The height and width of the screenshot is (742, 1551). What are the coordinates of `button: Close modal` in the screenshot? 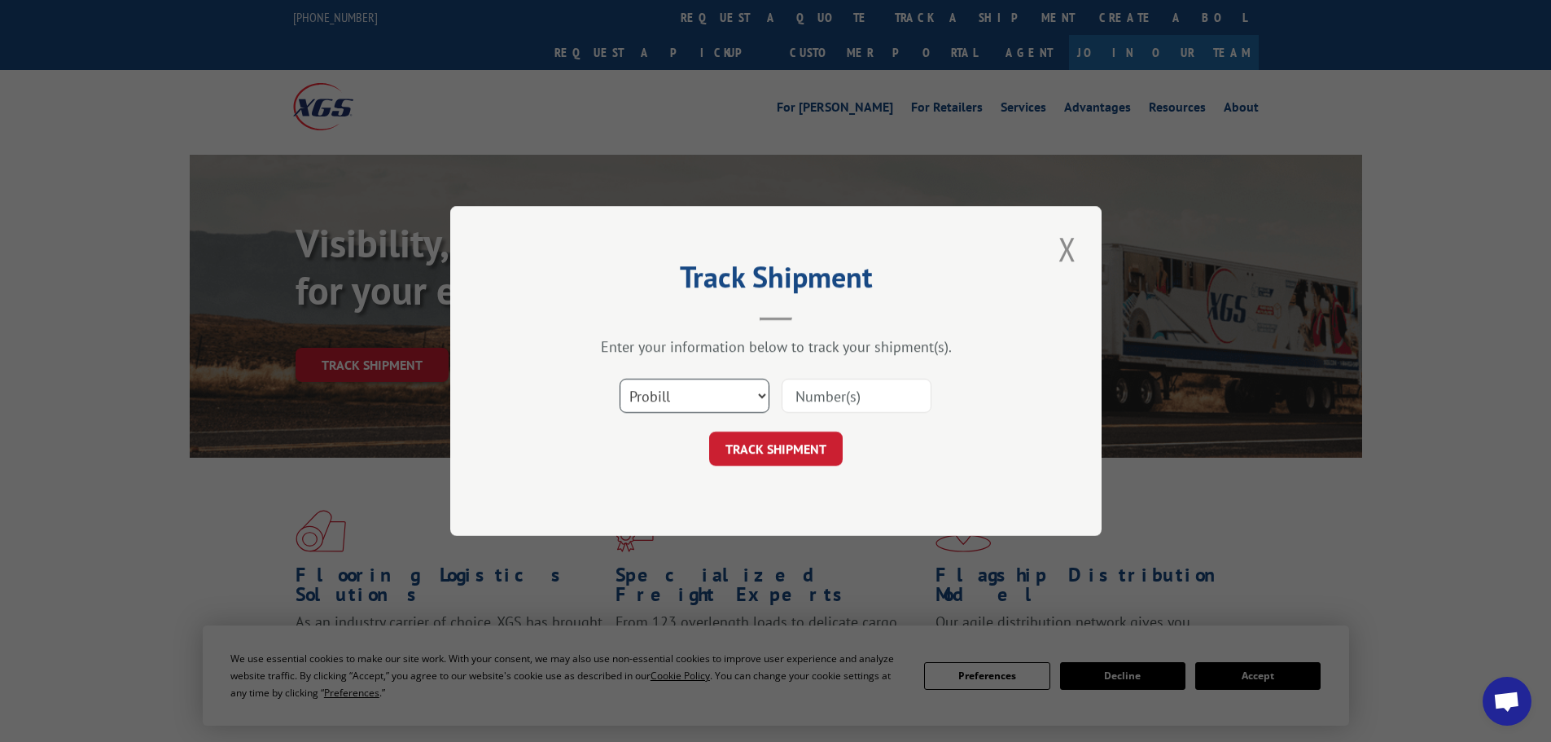 It's located at (1068, 248).